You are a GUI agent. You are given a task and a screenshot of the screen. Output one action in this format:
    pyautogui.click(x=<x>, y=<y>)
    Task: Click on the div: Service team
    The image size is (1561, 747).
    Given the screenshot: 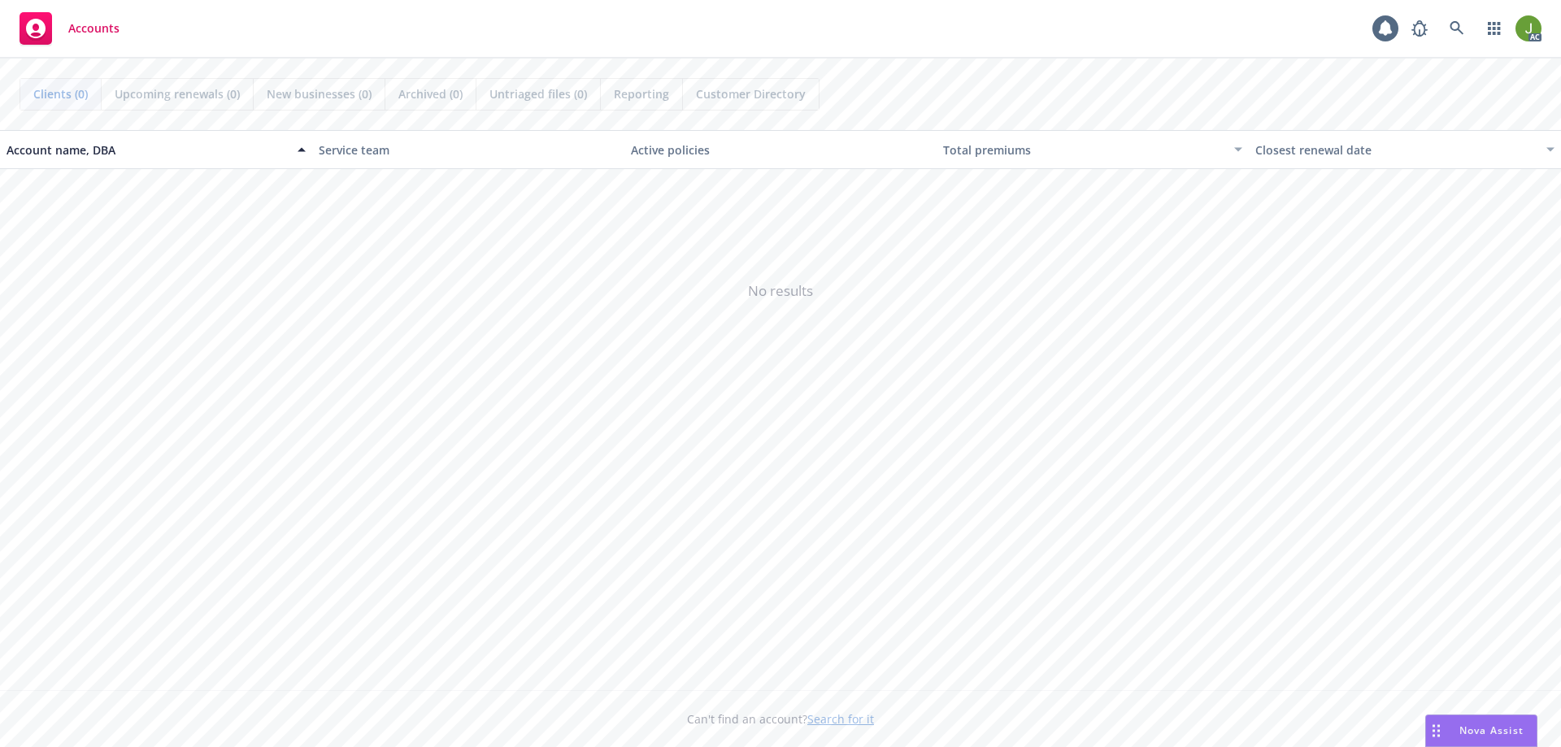 What is the action you would take?
    pyautogui.click(x=468, y=150)
    